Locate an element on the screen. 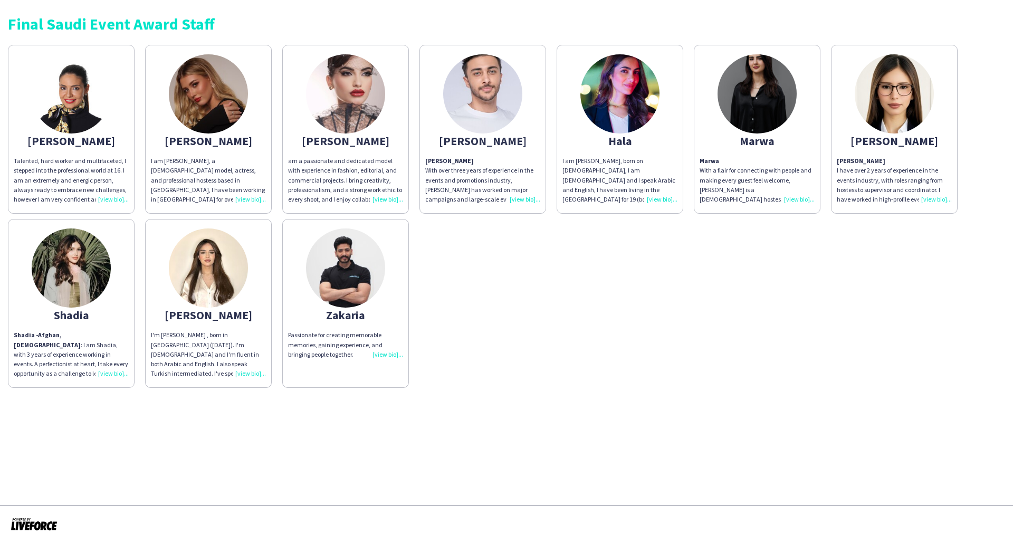  div: Hala is located at coordinates (620, 141).